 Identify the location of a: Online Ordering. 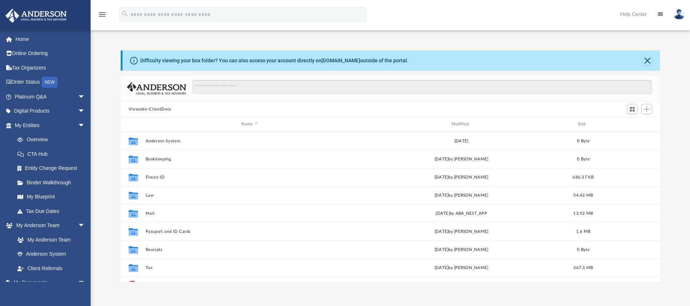
(50, 54).